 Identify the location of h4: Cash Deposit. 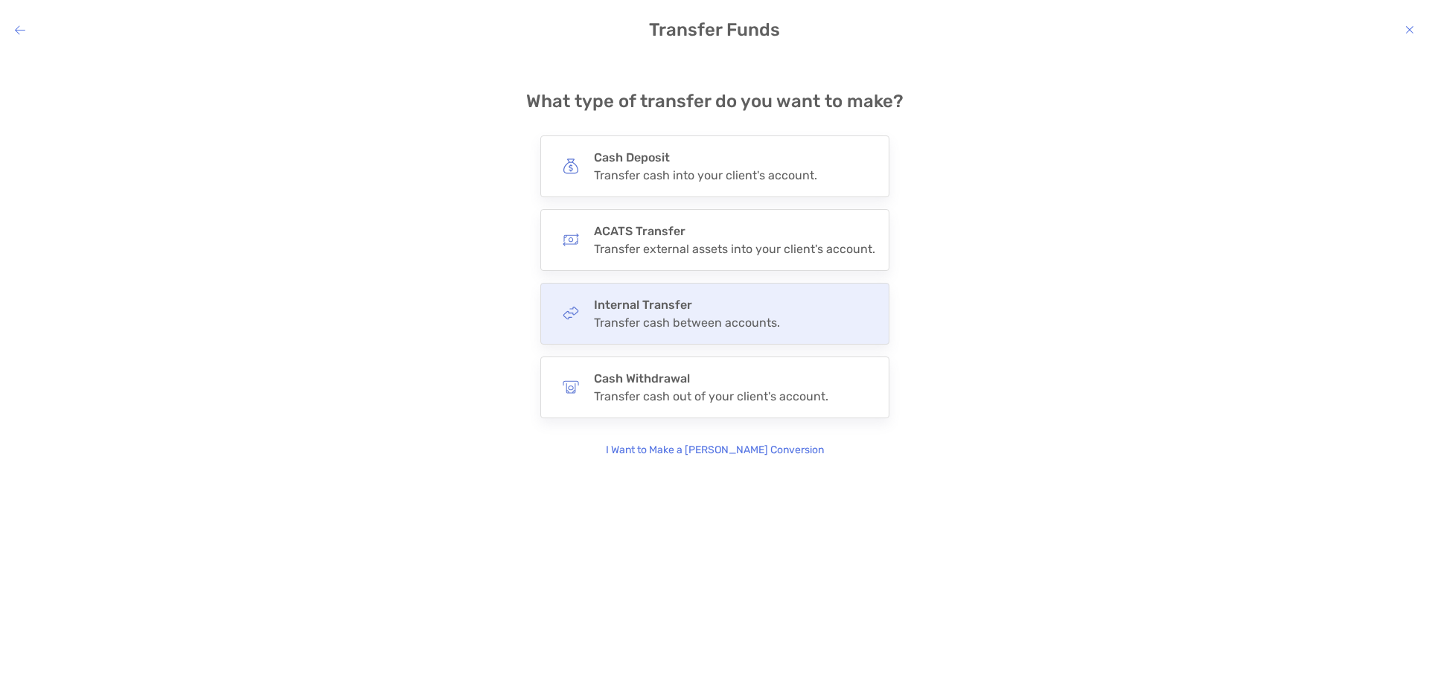
(706, 157).